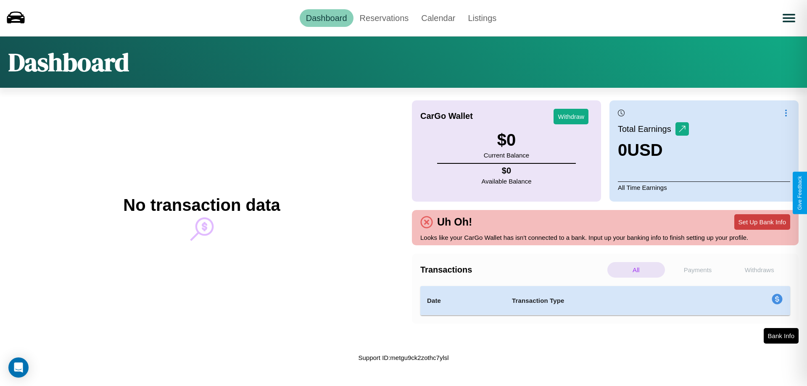 The image size is (807, 386). I want to click on p: All, so click(636, 270).